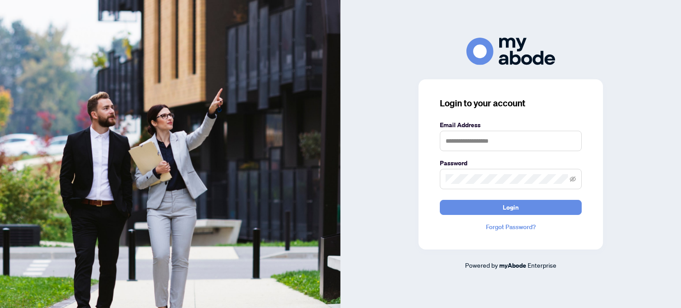 The image size is (681, 308). Describe the element at coordinates (573, 179) in the screenshot. I see `span: eye-invisible` at that location.